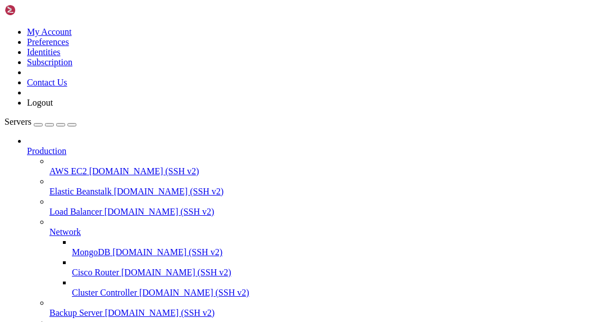  Describe the element at coordinates (80, 191) in the screenshot. I see `span: Elastic Beanstalk` at that location.